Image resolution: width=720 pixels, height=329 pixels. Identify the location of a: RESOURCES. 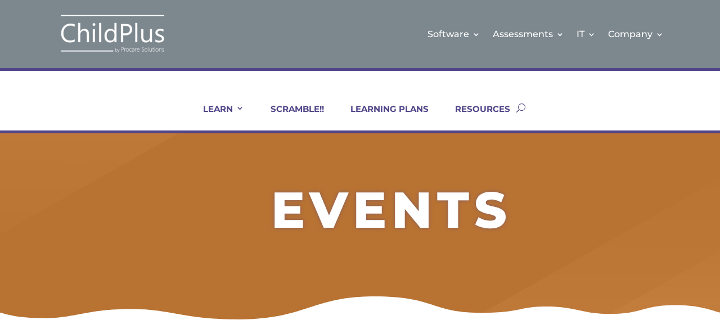
(475, 117).